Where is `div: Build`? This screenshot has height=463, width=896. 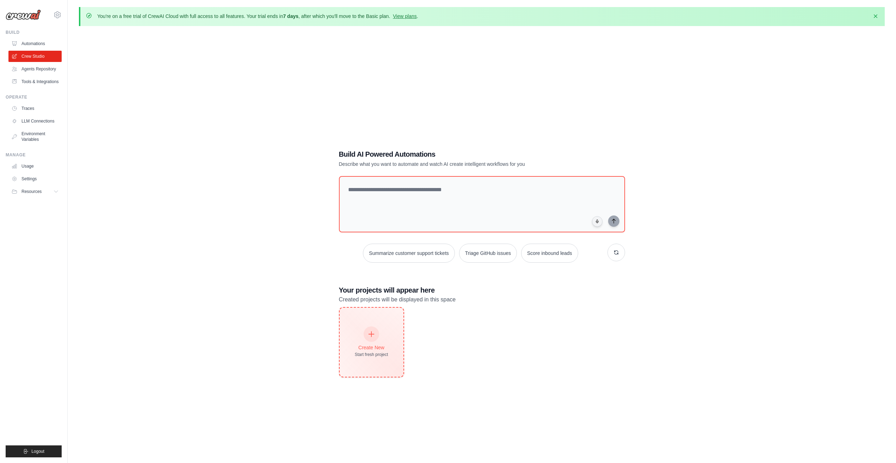 div: Build is located at coordinates (33, 32).